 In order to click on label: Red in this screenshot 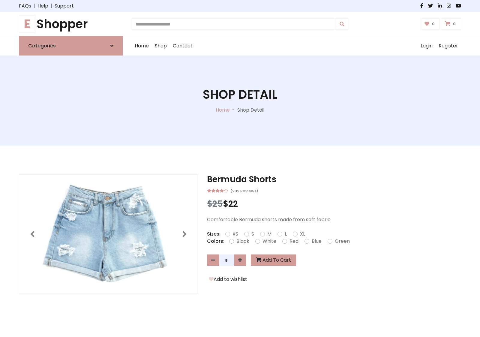, I will do `click(294, 241)`.